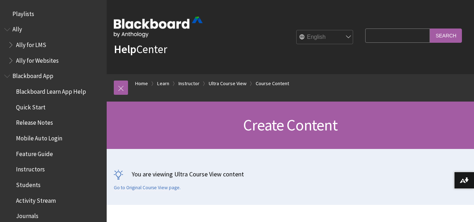 The image size is (474, 222). I want to click on span: Journals, so click(27, 214).